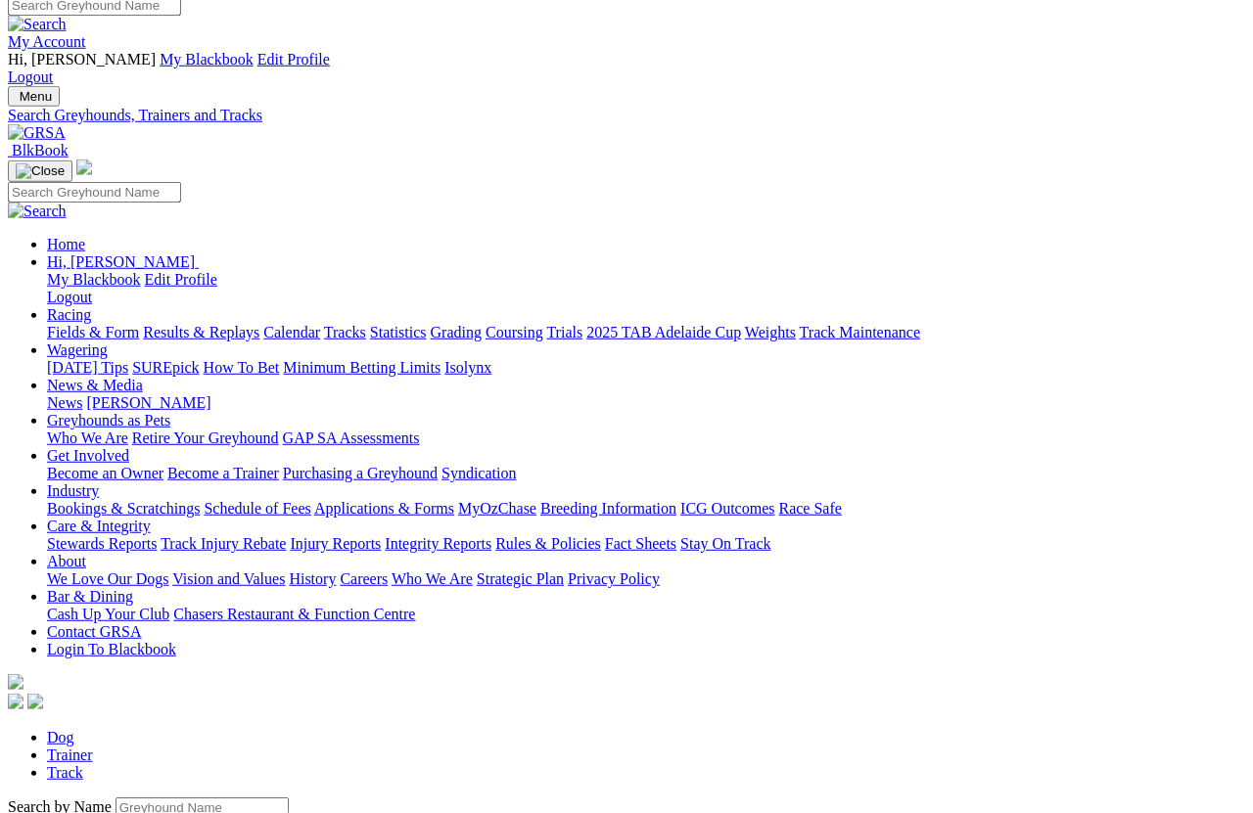 The height and width of the screenshot is (813, 1253). Describe the element at coordinates (77, 349) in the screenshot. I see `a: Wagering` at that location.